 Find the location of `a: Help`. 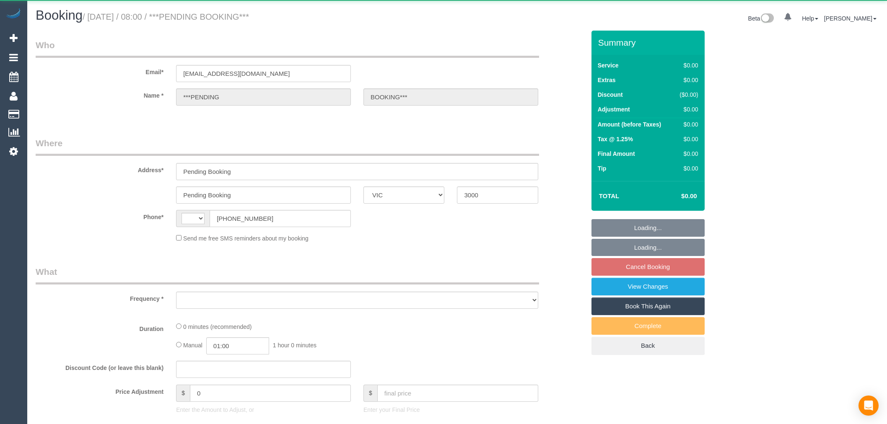

a: Help is located at coordinates (810, 18).